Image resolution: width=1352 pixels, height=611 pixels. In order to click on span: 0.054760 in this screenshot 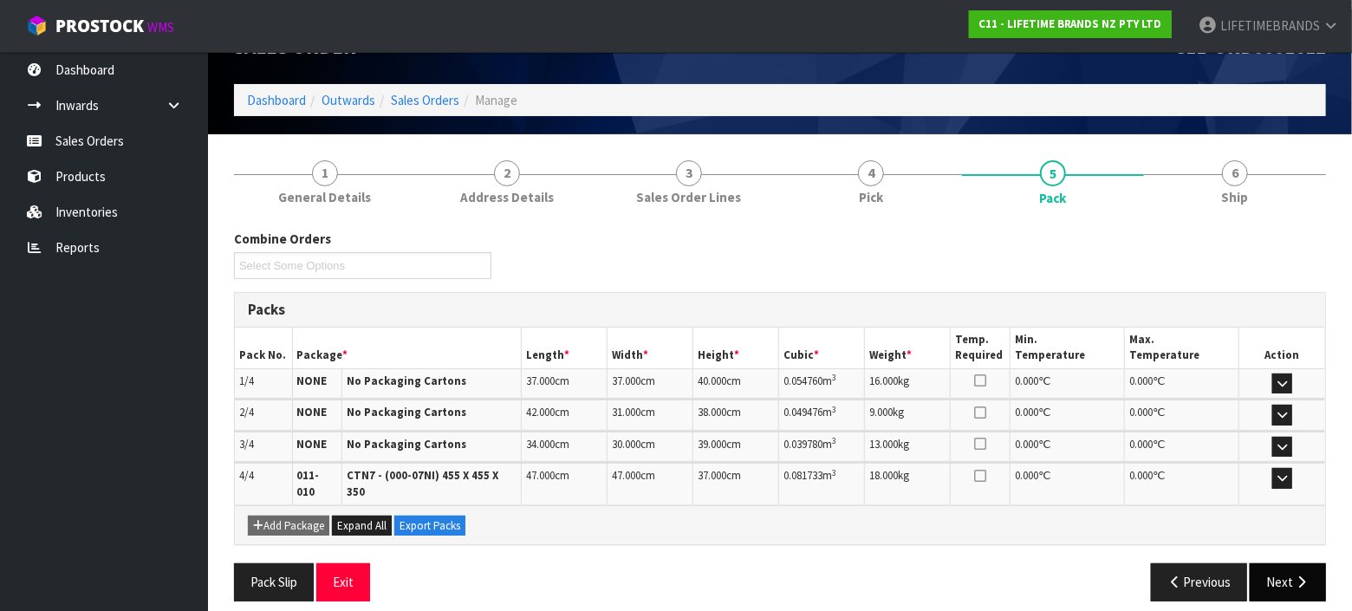, I will do `click(803, 380)`.